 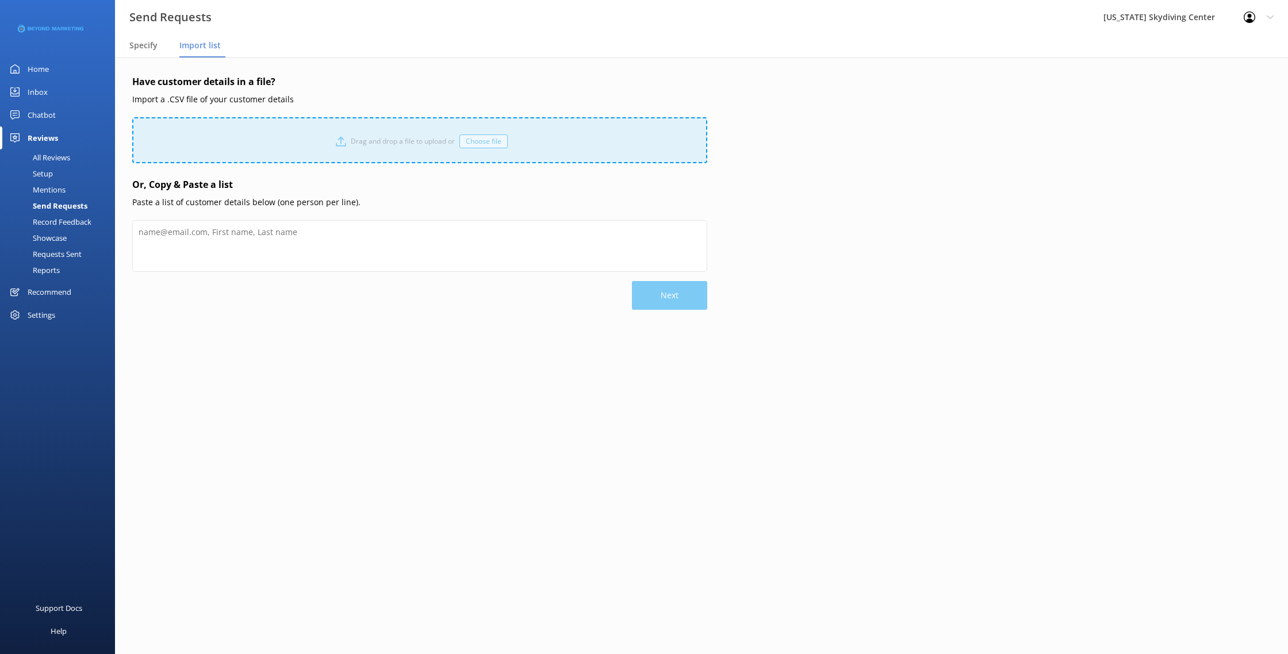 I want to click on div: Mentions, so click(x=36, y=190).